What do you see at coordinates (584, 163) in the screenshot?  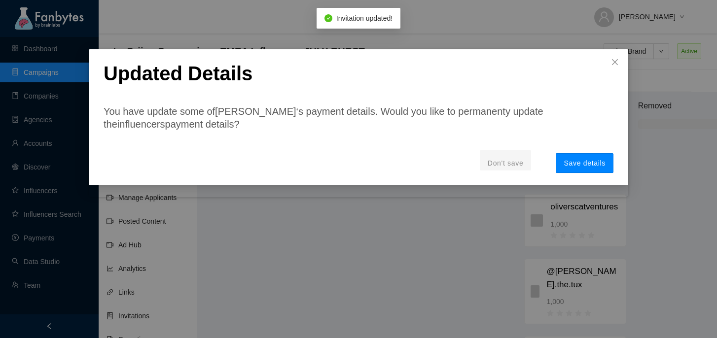 I see `button: Save details` at bounding box center [584, 163].